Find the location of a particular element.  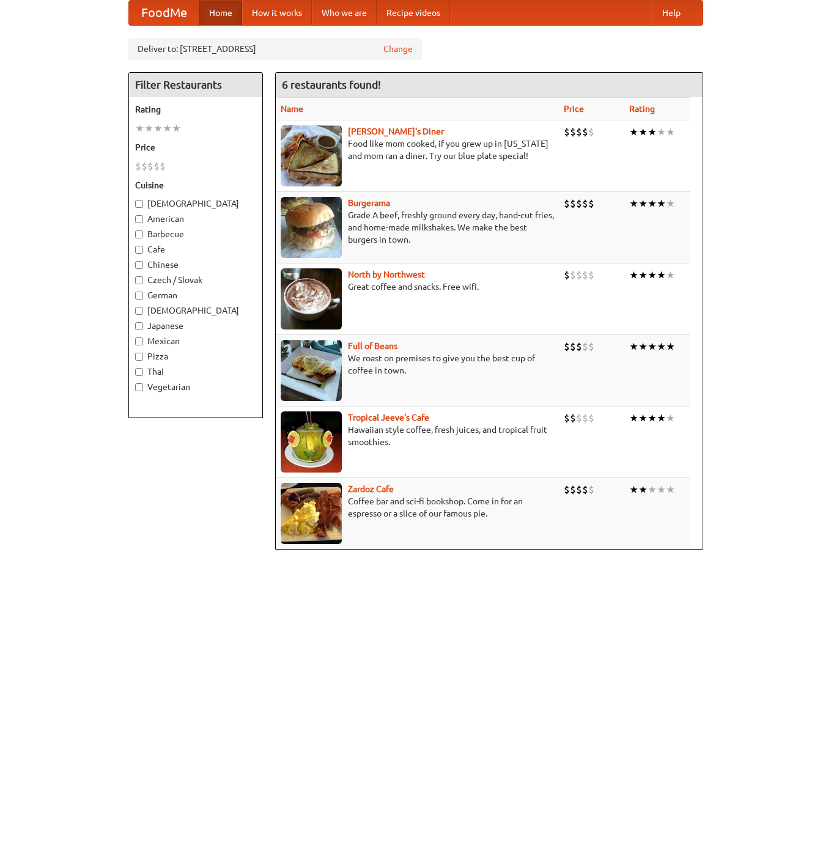

b: Burgerama is located at coordinates (369, 203).